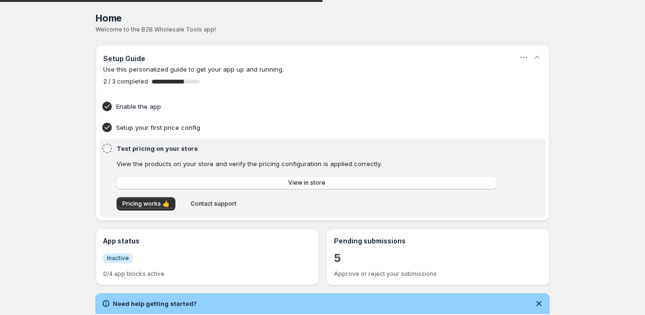 This screenshot has height=315, width=645. What do you see at coordinates (213, 204) in the screenshot?
I see `button: Contact support` at bounding box center [213, 204].